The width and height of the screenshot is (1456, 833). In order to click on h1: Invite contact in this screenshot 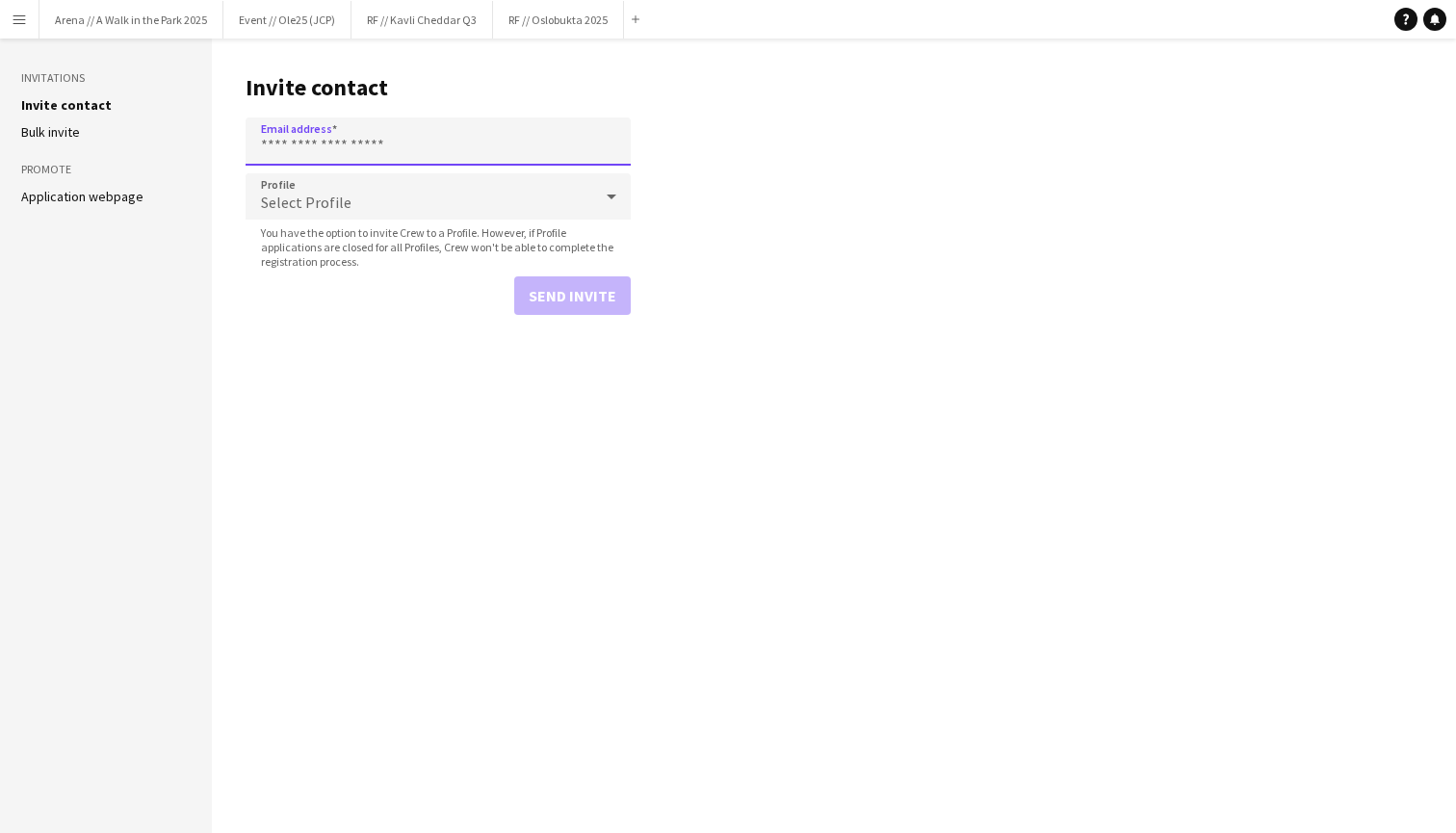, I will do `click(438, 87)`.